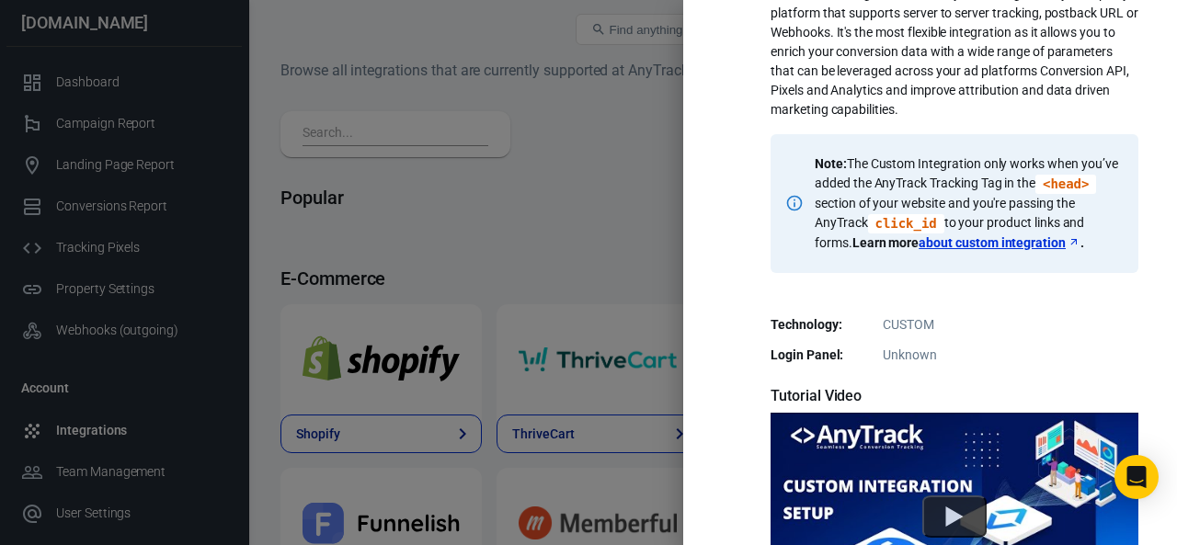 The width and height of the screenshot is (1177, 545). Describe the element at coordinates (969, 203) in the screenshot. I see `p: The Custom Integration only works when you’ve added the AnyTrack Tracking Tag in the section of y...` at that location.